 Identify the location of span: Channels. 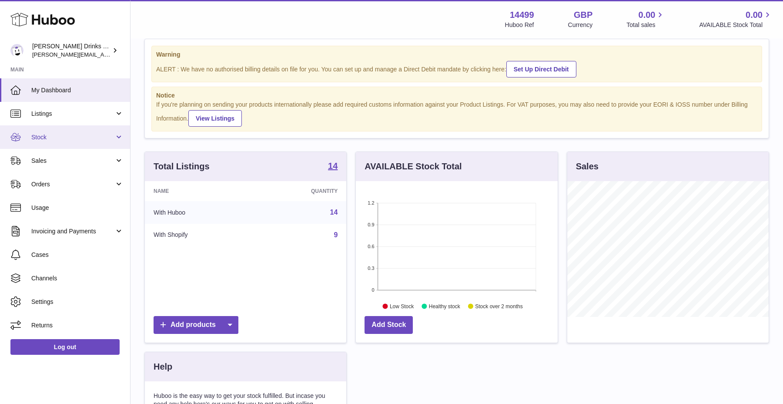
(77, 278).